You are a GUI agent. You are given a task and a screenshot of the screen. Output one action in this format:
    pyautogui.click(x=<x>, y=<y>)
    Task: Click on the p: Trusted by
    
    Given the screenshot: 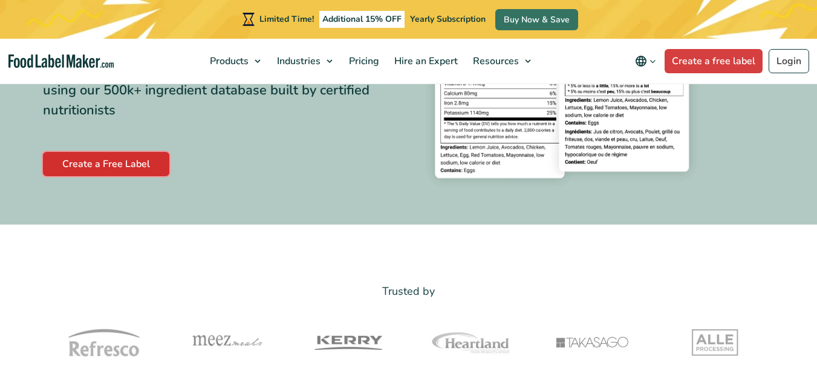 What is the action you would take?
    pyautogui.click(x=409, y=291)
    